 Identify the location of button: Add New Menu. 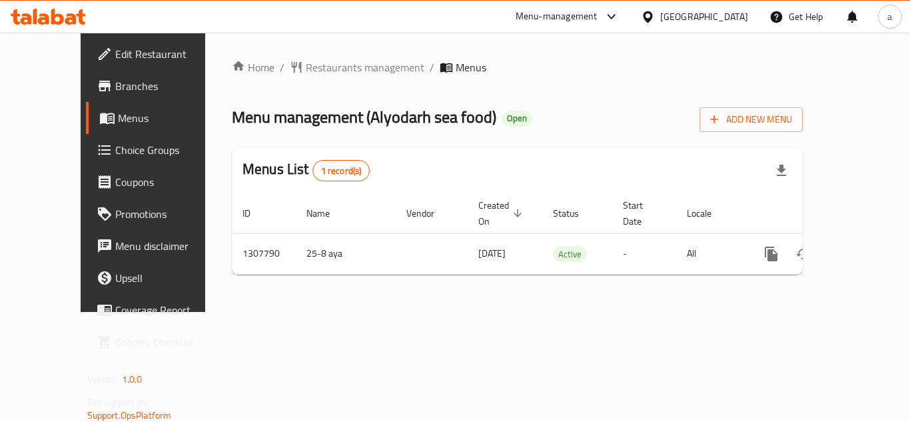
(751, 119).